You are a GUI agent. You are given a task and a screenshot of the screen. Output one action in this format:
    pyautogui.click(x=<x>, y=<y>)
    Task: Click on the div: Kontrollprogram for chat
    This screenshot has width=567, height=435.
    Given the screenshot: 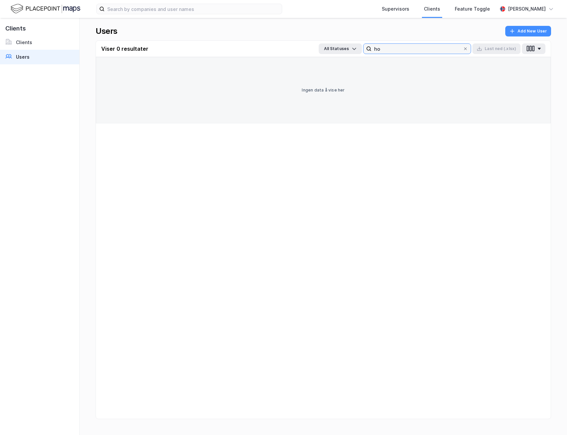 What is the action you would take?
    pyautogui.click(x=550, y=419)
    